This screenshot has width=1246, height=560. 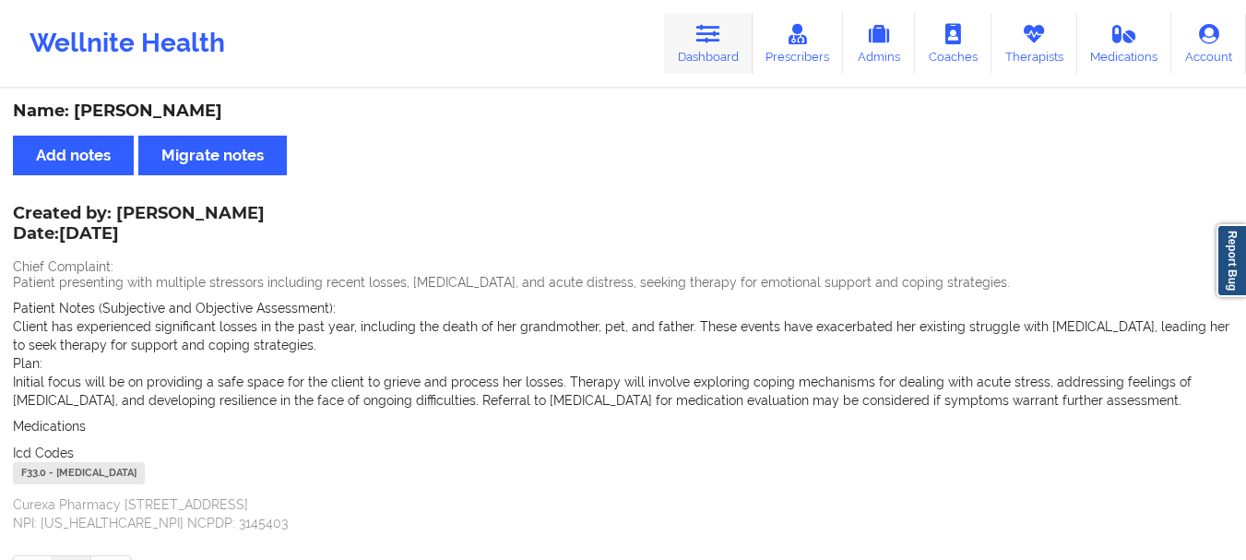 I want to click on a: Dashboard, so click(x=708, y=43).